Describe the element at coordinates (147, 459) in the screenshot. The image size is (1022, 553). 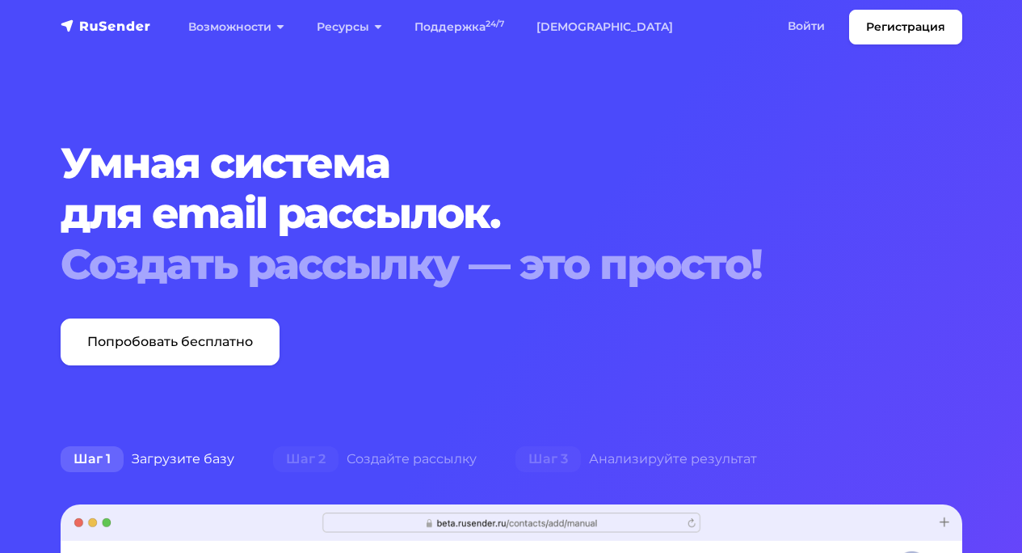
I see `div: Загрузите базу` at that location.